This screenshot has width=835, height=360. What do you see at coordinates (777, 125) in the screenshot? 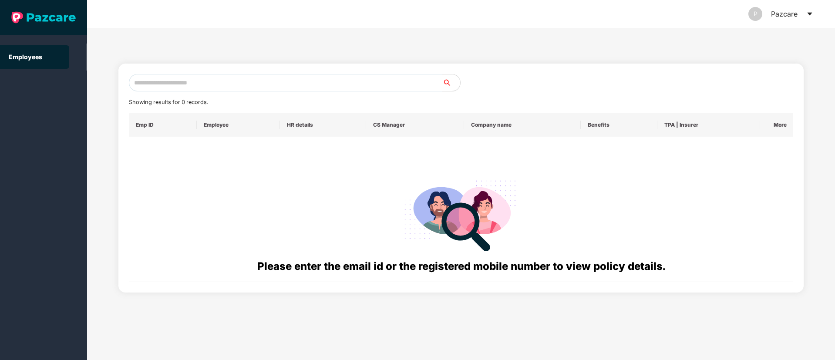
I see `th: More` at bounding box center [777, 125].